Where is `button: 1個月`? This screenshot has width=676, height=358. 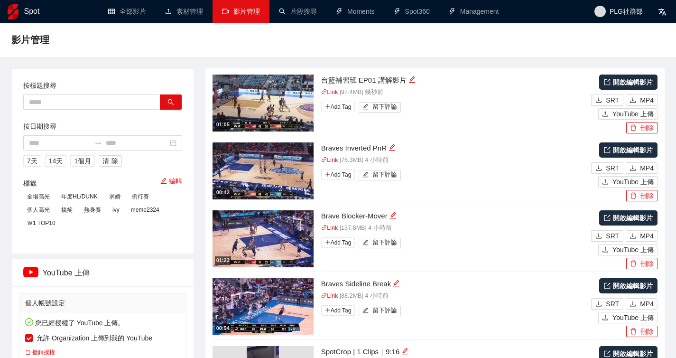 button: 1個月 is located at coordinates (83, 161).